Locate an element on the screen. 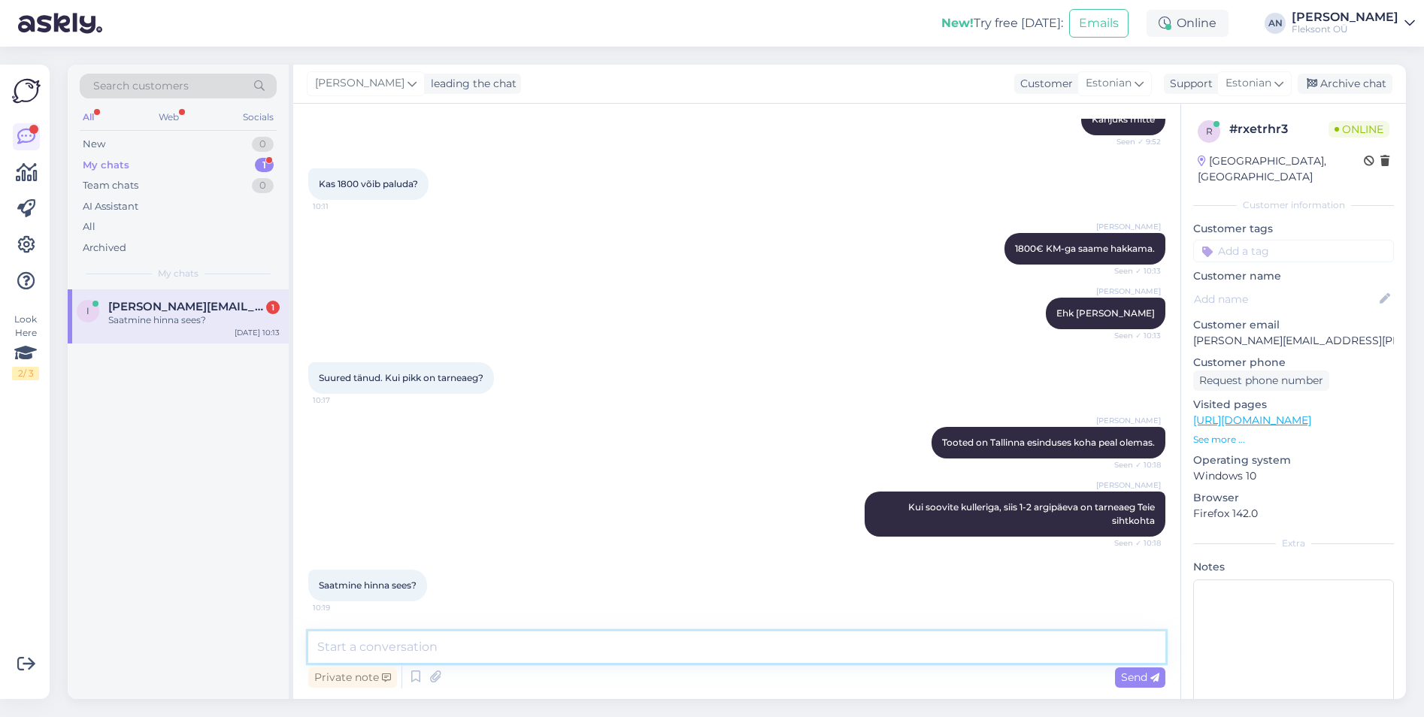  div: Web is located at coordinates (168, 117).